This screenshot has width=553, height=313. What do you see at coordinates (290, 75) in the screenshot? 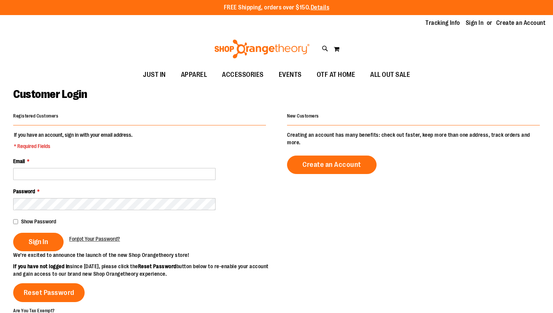
I see `span: EVENTS` at bounding box center [290, 75].